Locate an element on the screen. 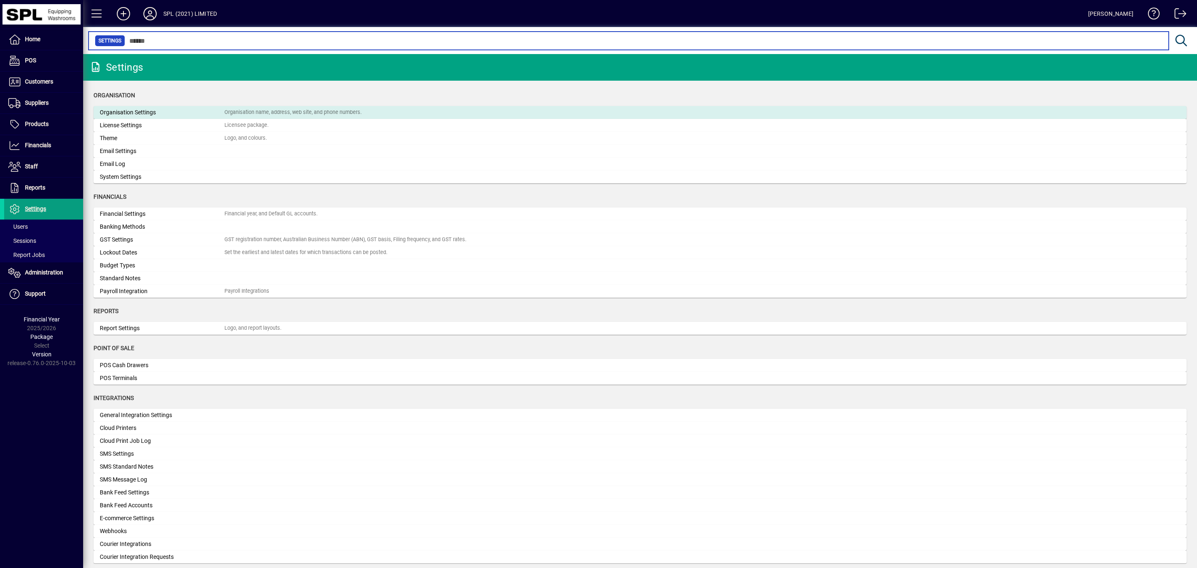  a: GST SettingsGST registration number, Australian Business Number (ABN), GST basis, Filing frequenc... is located at coordinates (640, 239).